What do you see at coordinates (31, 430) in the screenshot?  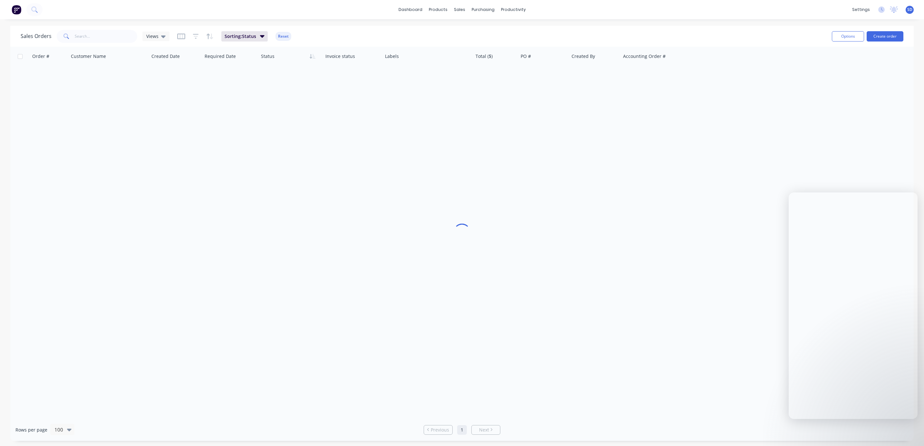 I see `span: Rows per page` at bounding box center [31, 430].